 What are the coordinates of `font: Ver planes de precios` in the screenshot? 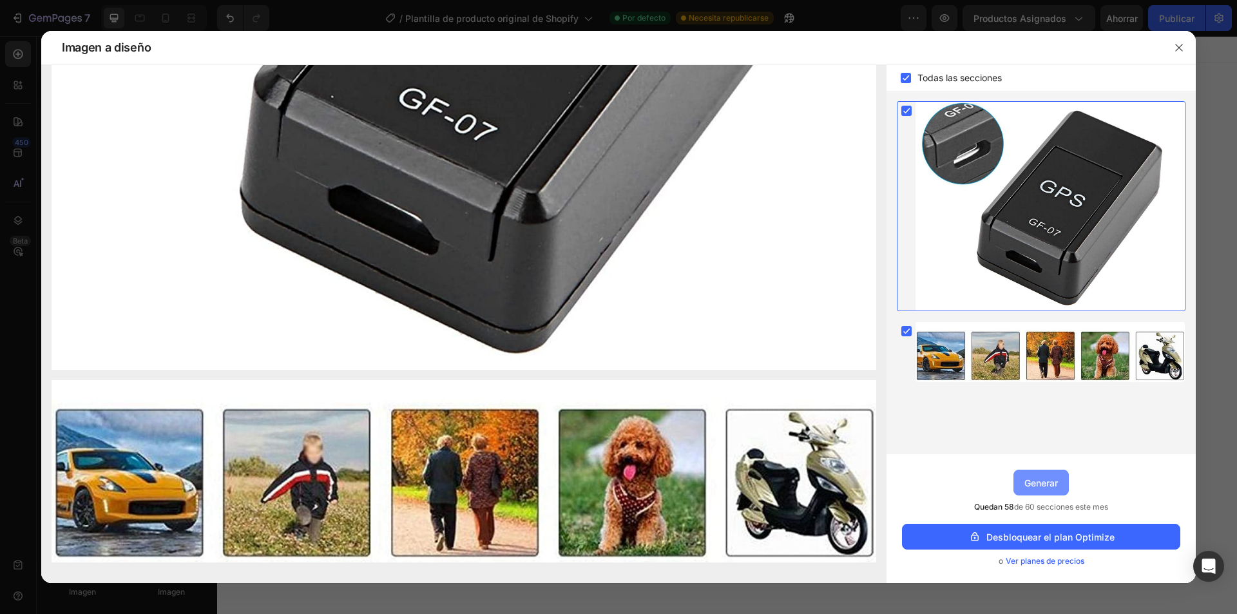 It's located at (1045, 561).